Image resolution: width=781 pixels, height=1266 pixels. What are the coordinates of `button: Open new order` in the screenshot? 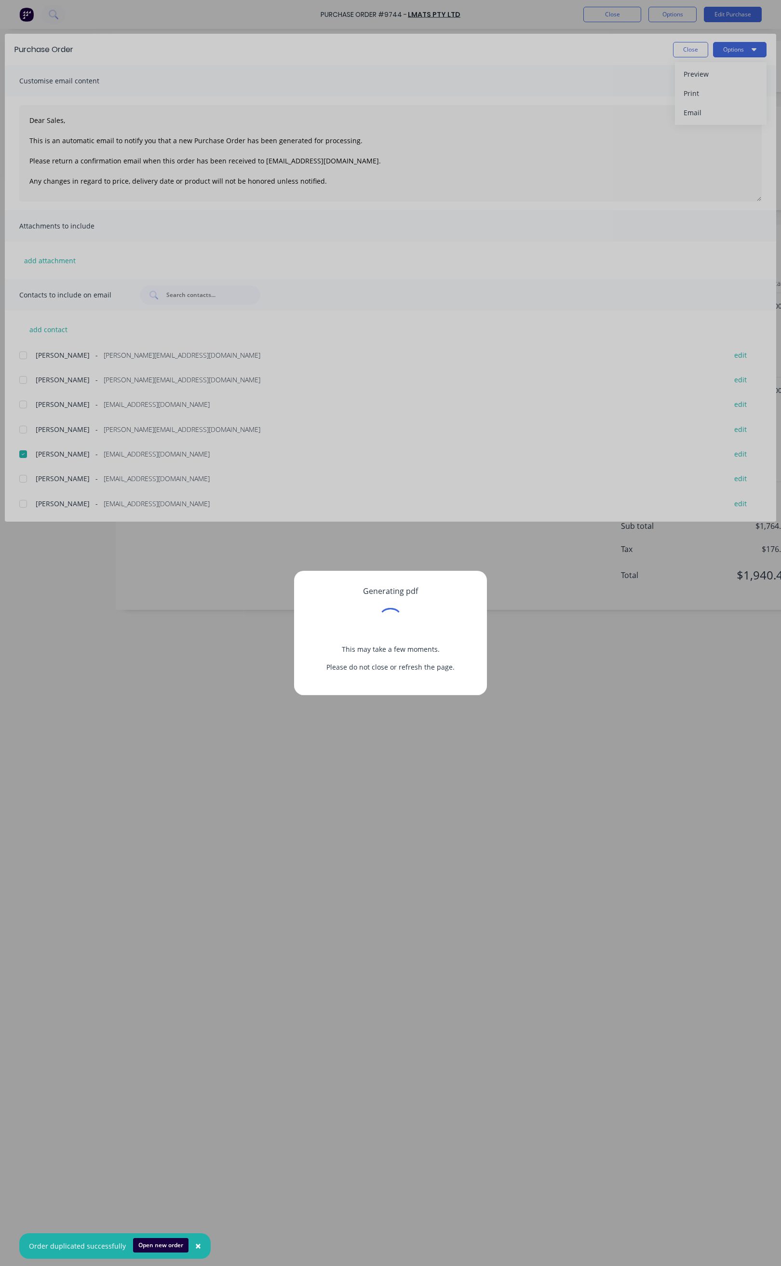 It's located at (160, 1245).